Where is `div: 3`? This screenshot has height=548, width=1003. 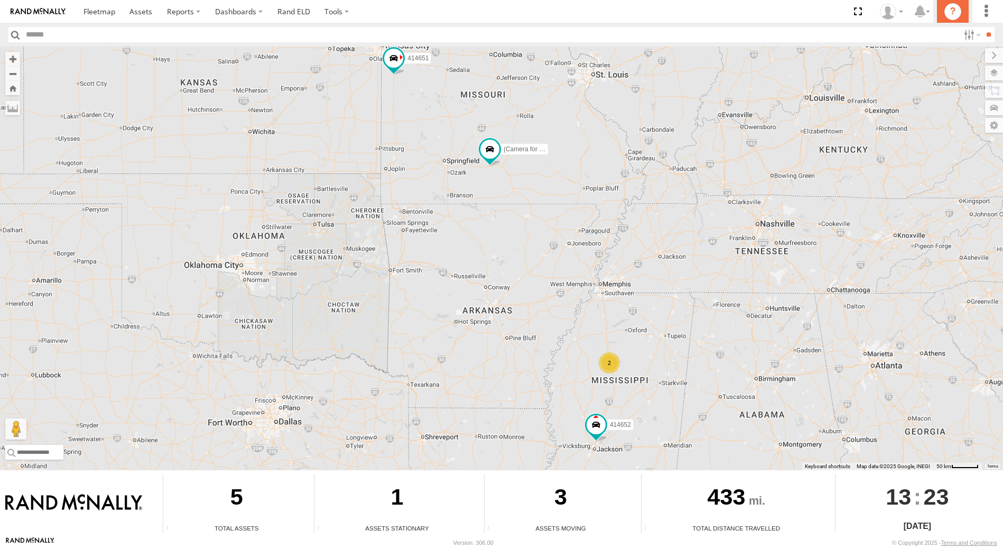 div: 3 is located at coordinates (561, 498).